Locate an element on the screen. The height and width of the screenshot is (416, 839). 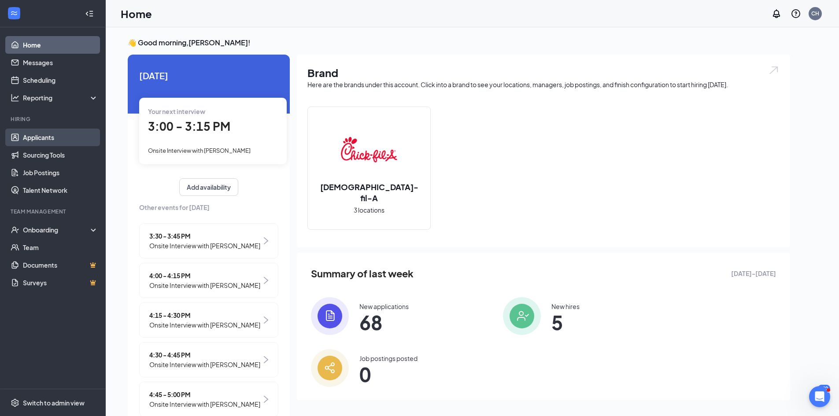
button: Add availability is located at coordinates (209, 187).